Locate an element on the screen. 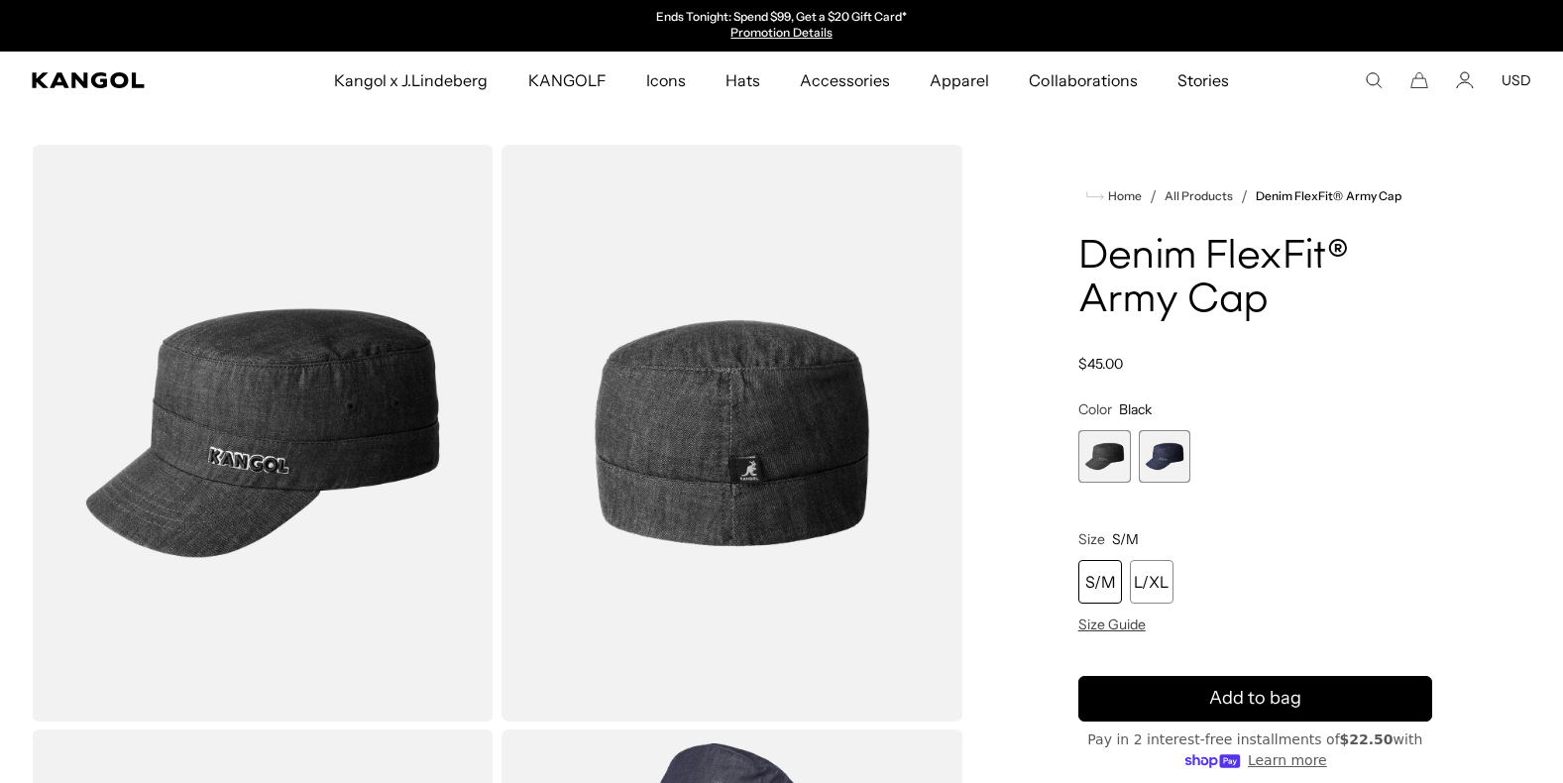  div: S/M is located at coordinates (1100, 582).